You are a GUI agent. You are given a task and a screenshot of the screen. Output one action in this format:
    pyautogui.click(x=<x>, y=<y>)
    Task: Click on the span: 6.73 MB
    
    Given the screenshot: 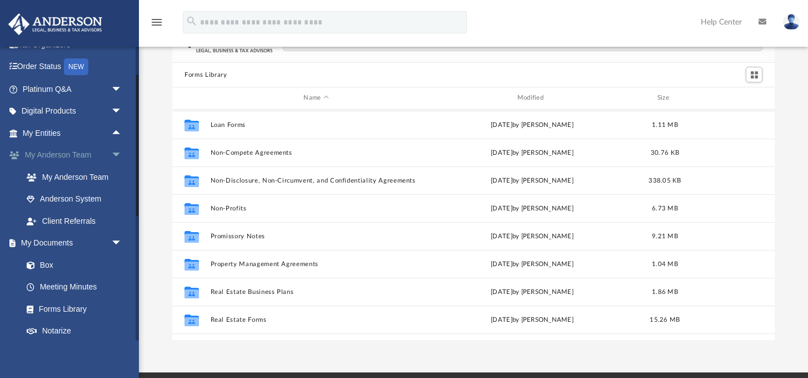 What is the action you would take?
    pyautogui.click(x=665, y=207)
    